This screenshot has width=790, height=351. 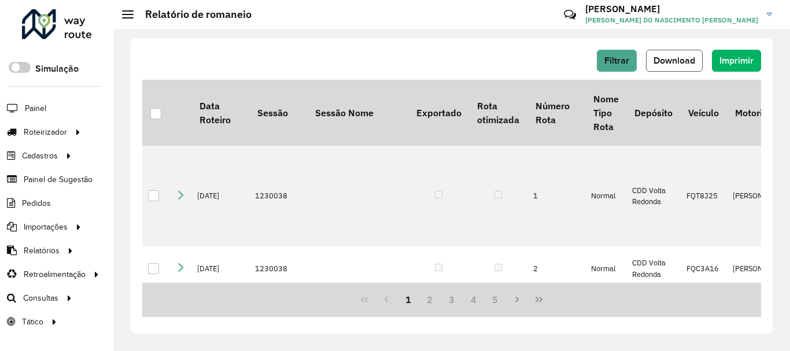 I want to click on button: Imprimir, so click(x=736, y=61).